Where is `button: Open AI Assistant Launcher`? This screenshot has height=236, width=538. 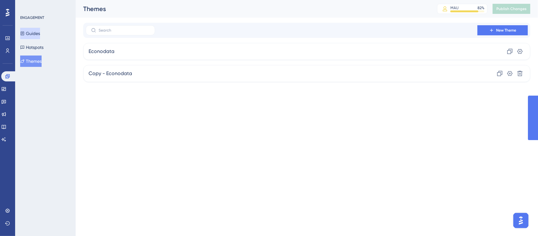
button: Open AI Assistant Launcher is located at coordinates (9, 9).